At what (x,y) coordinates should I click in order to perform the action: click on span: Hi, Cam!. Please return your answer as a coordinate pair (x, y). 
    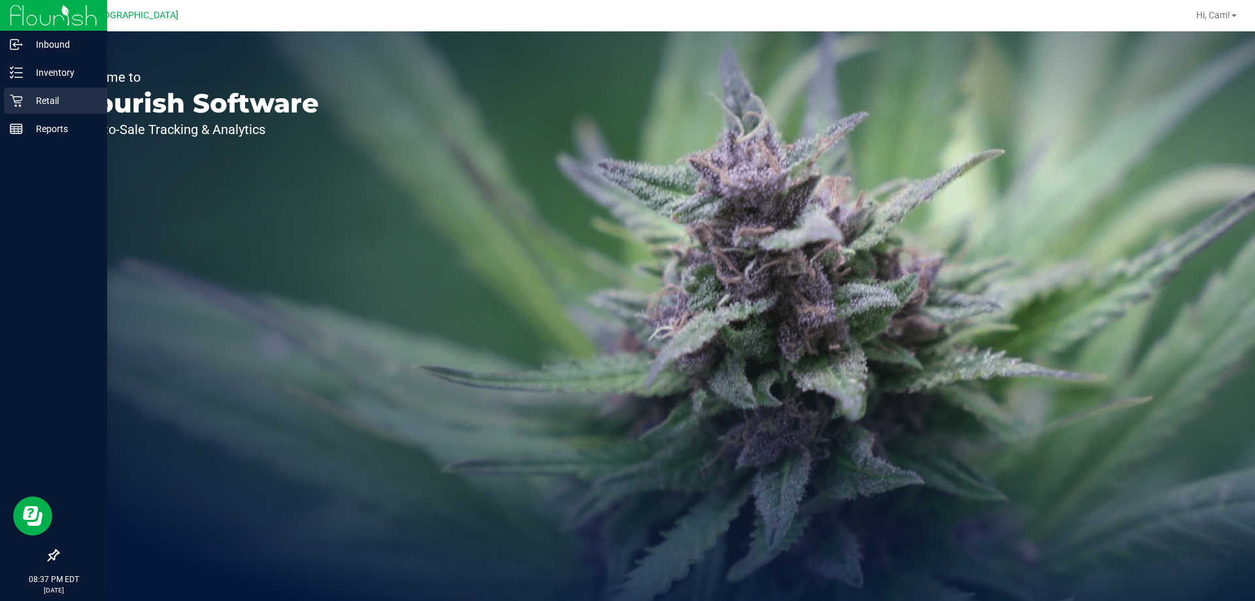
    Looking at the image, I should click on (1214, 15).